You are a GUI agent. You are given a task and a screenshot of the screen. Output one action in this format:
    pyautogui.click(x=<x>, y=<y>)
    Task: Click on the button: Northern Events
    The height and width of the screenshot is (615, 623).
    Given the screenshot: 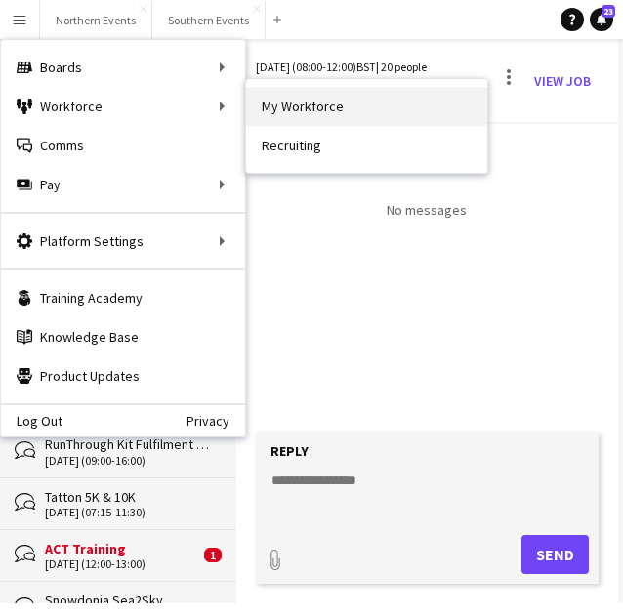 What is the action you would take?
    pyautogui.click(x=96, y=20)
    